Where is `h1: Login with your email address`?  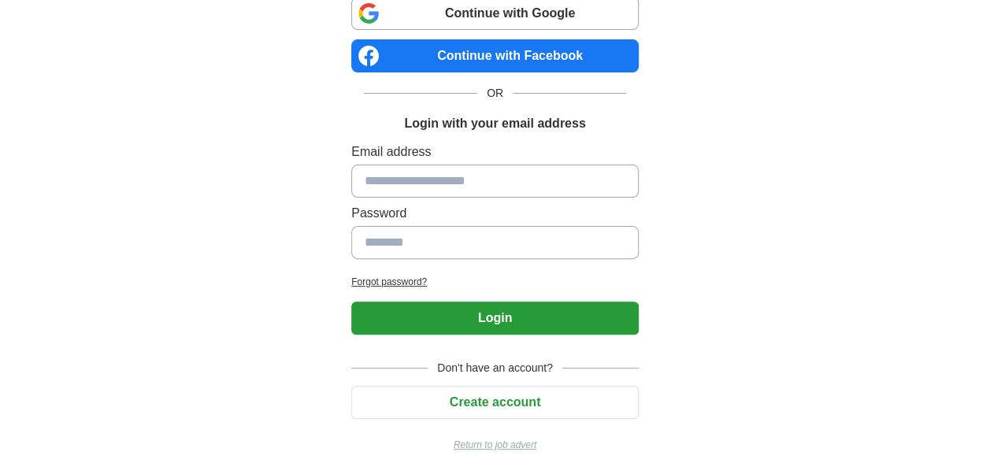
h1: Login with your email address is located at coordinates (495, 124).